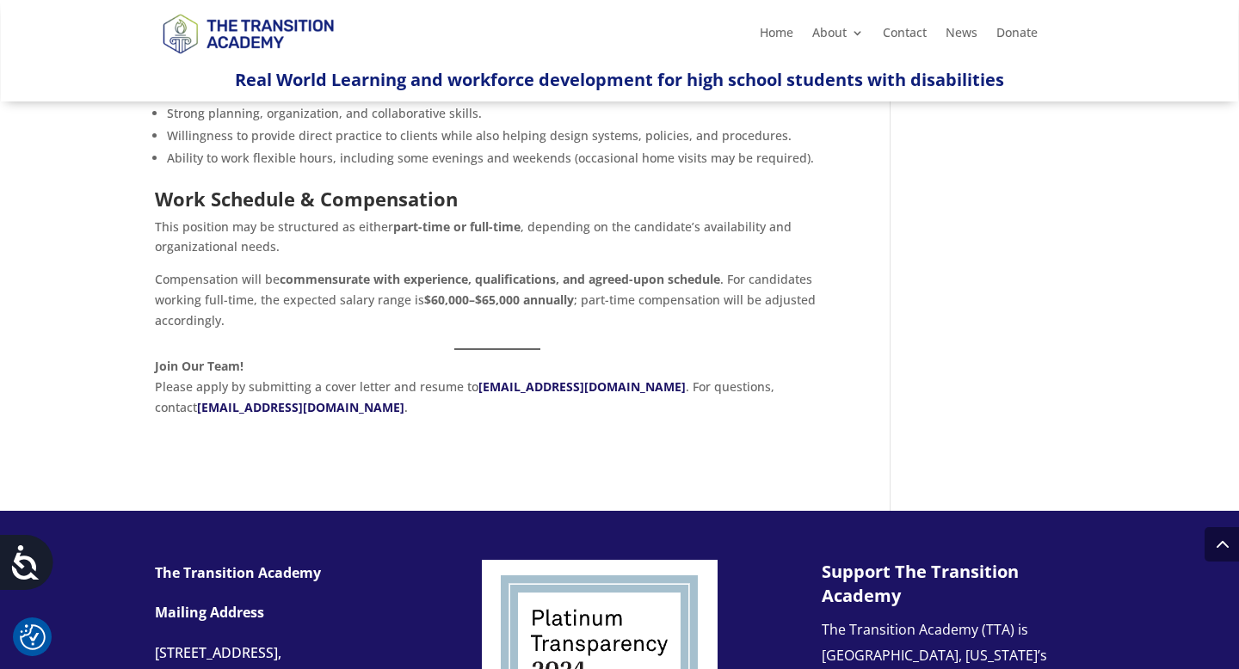 This screenshot has width=1239, height=669. I want to click on a: Contact, so click(904, 36).